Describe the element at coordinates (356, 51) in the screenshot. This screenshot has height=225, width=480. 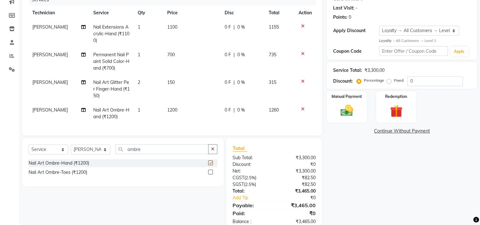
I see `div: Coupon Code` at that location.